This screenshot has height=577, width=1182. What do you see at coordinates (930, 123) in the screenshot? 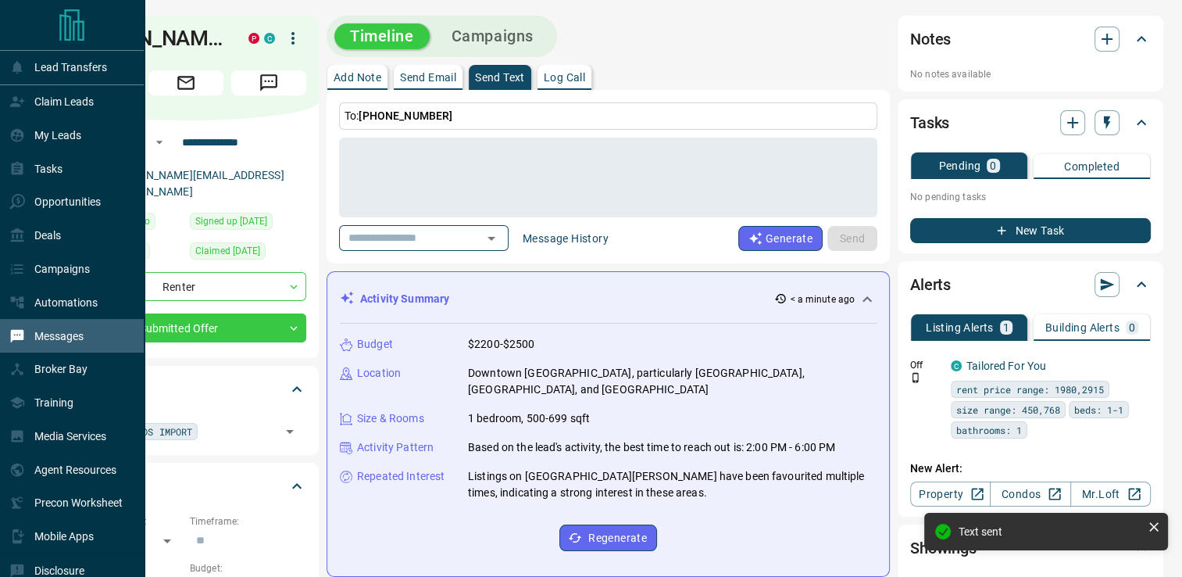
I see `h2: Tasks` at bounding box center [930, 123].